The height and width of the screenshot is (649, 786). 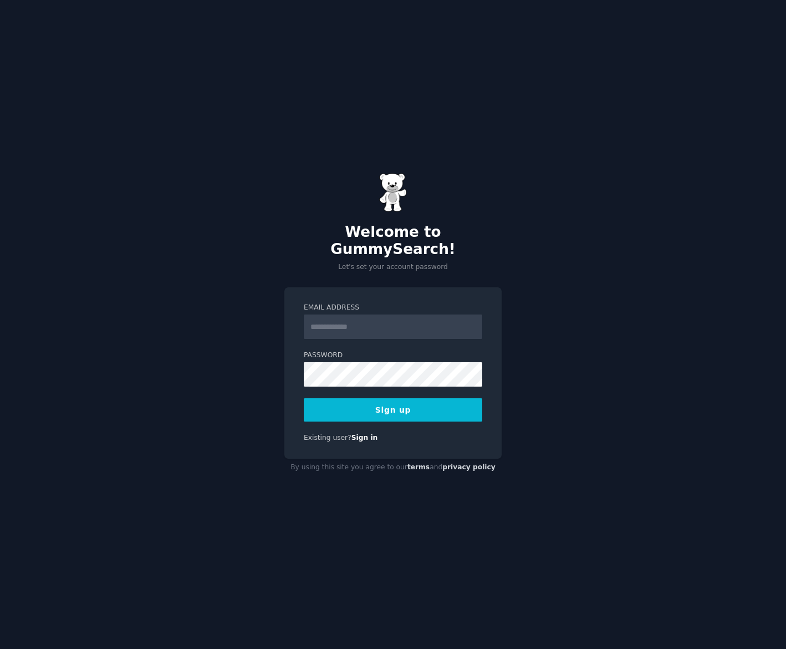 What do you see at coordinates (393, 267) in the screenshot?
I see `p: Let's set your account password` at bounding box center [393, 267].